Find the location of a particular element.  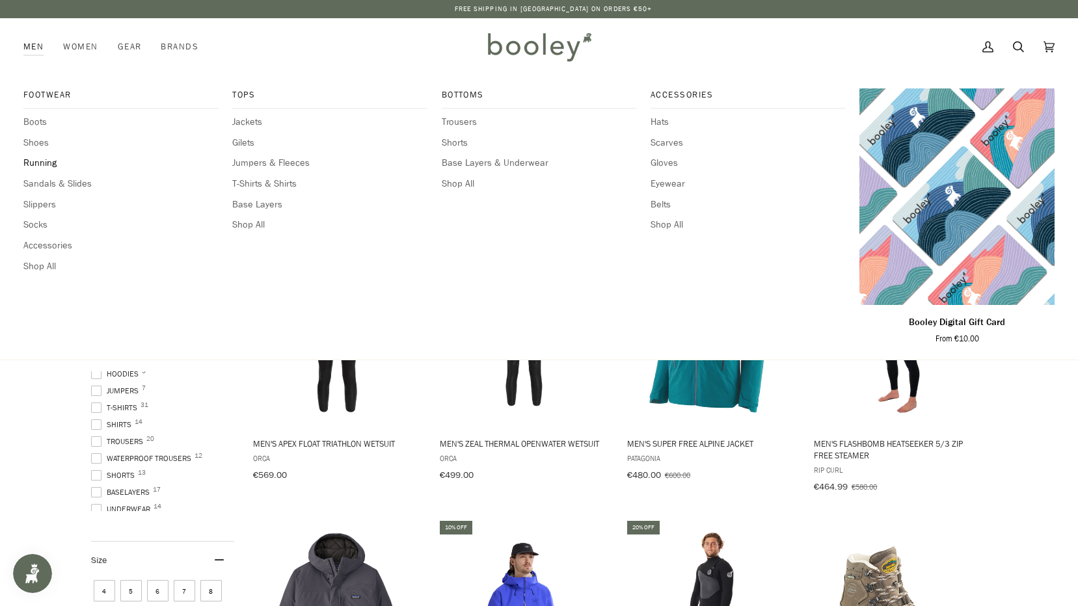

span: Hoodies is located at coordinates (116, 374).